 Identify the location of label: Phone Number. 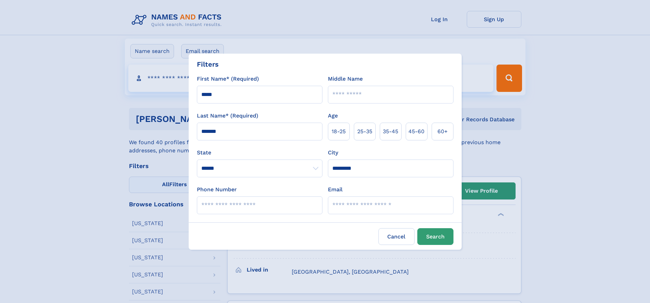
(217, 189).